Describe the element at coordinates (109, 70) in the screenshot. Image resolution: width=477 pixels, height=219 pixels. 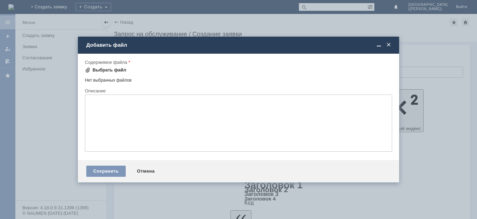
I see `div: Выбрать файл` at that location.